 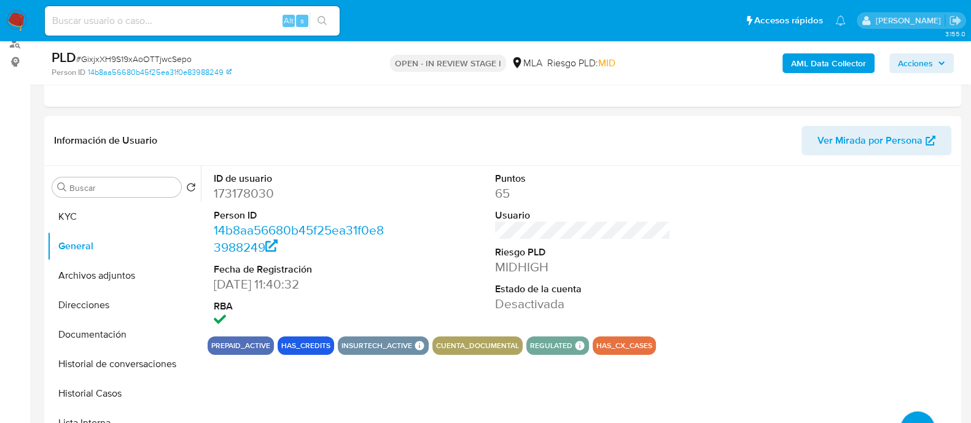 What do you see at coordinates (124, 305) in the screenshot?
I see `button: Direcciones` at bounding box center [124, 305].